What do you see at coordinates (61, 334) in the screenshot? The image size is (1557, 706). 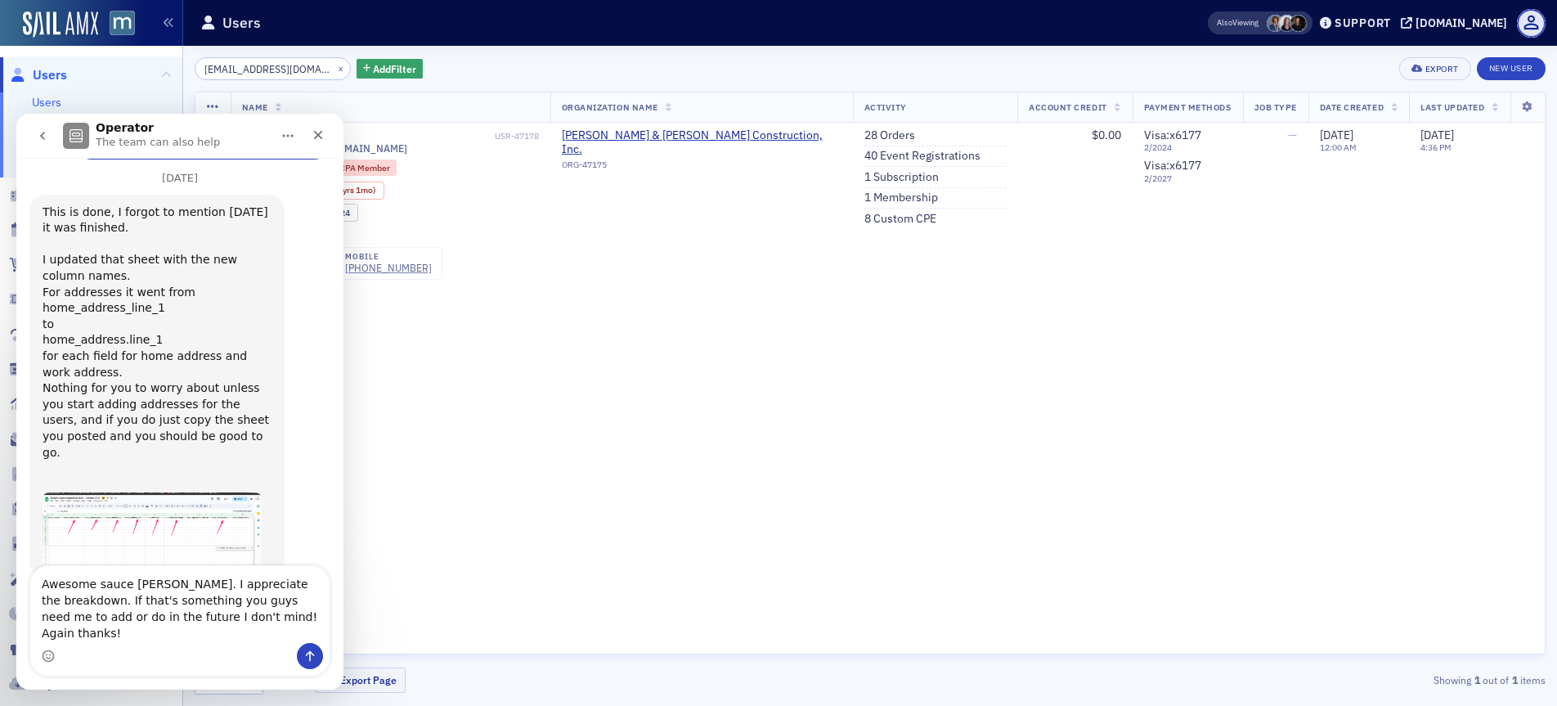 I see `a: Subscriptions` at bounding box center [61, 334].